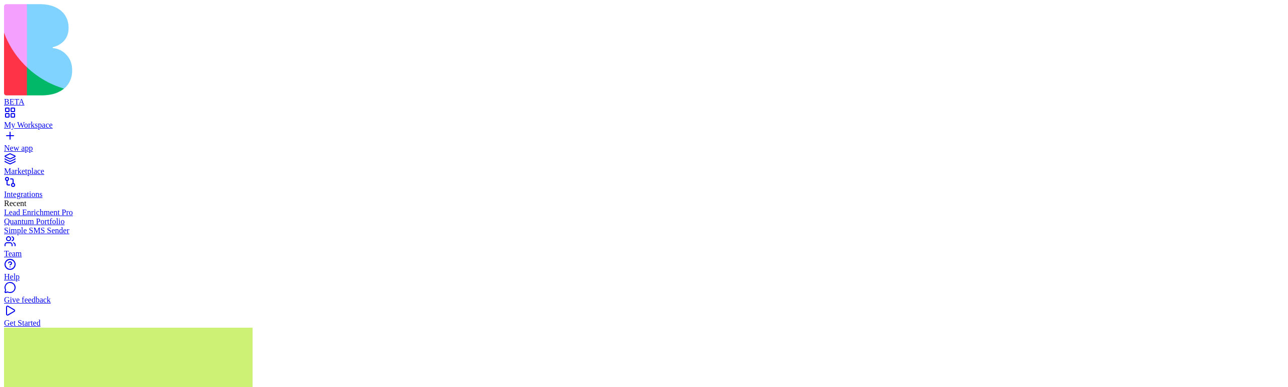 The height and width of the screenshot is (387, 1288). Describe the element at coordinates (644, 231) in the screenshot. I see `a: Simple SMS Sender` at that location.